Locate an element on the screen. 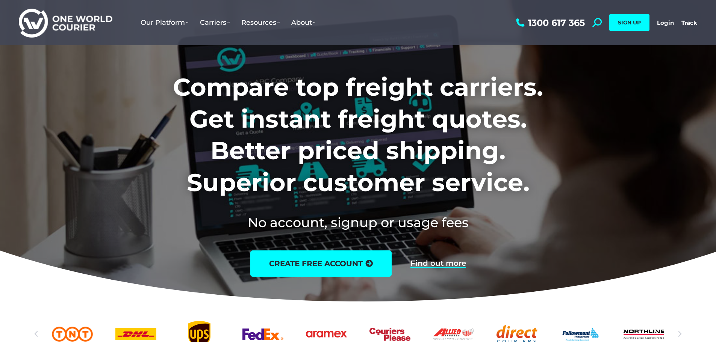  a: Login is located at coordinates (665, 23).